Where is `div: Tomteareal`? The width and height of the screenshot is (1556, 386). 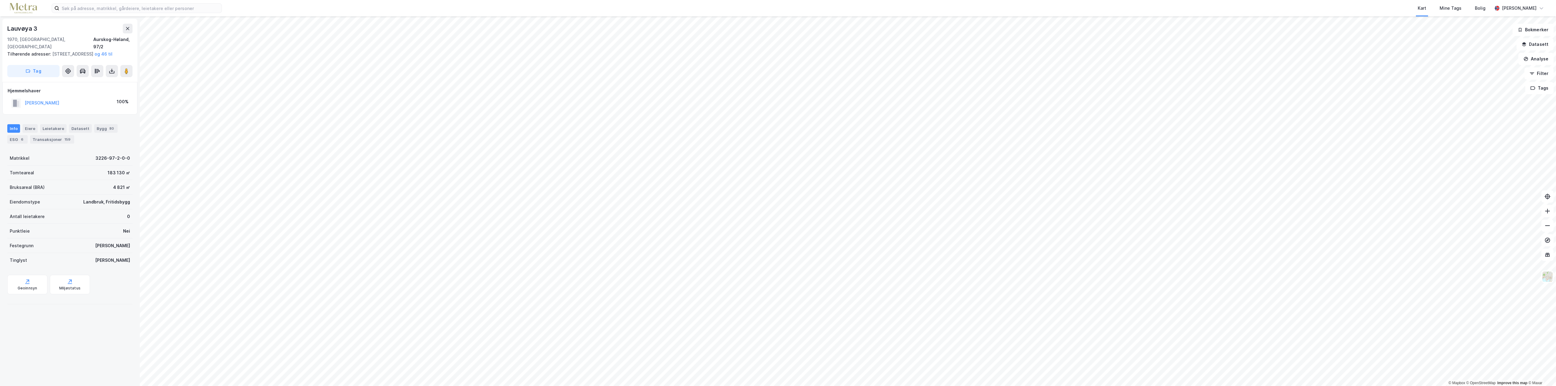
div: Tomteareal is located at coordinates (22, 173).